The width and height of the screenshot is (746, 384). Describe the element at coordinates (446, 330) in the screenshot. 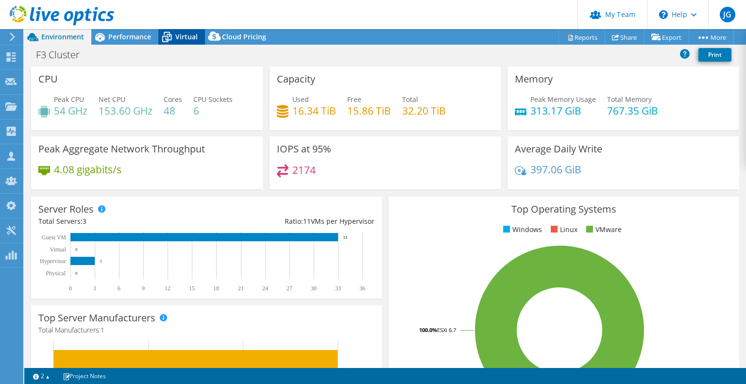

I see `tspan: ESXi 6.7` at that location.